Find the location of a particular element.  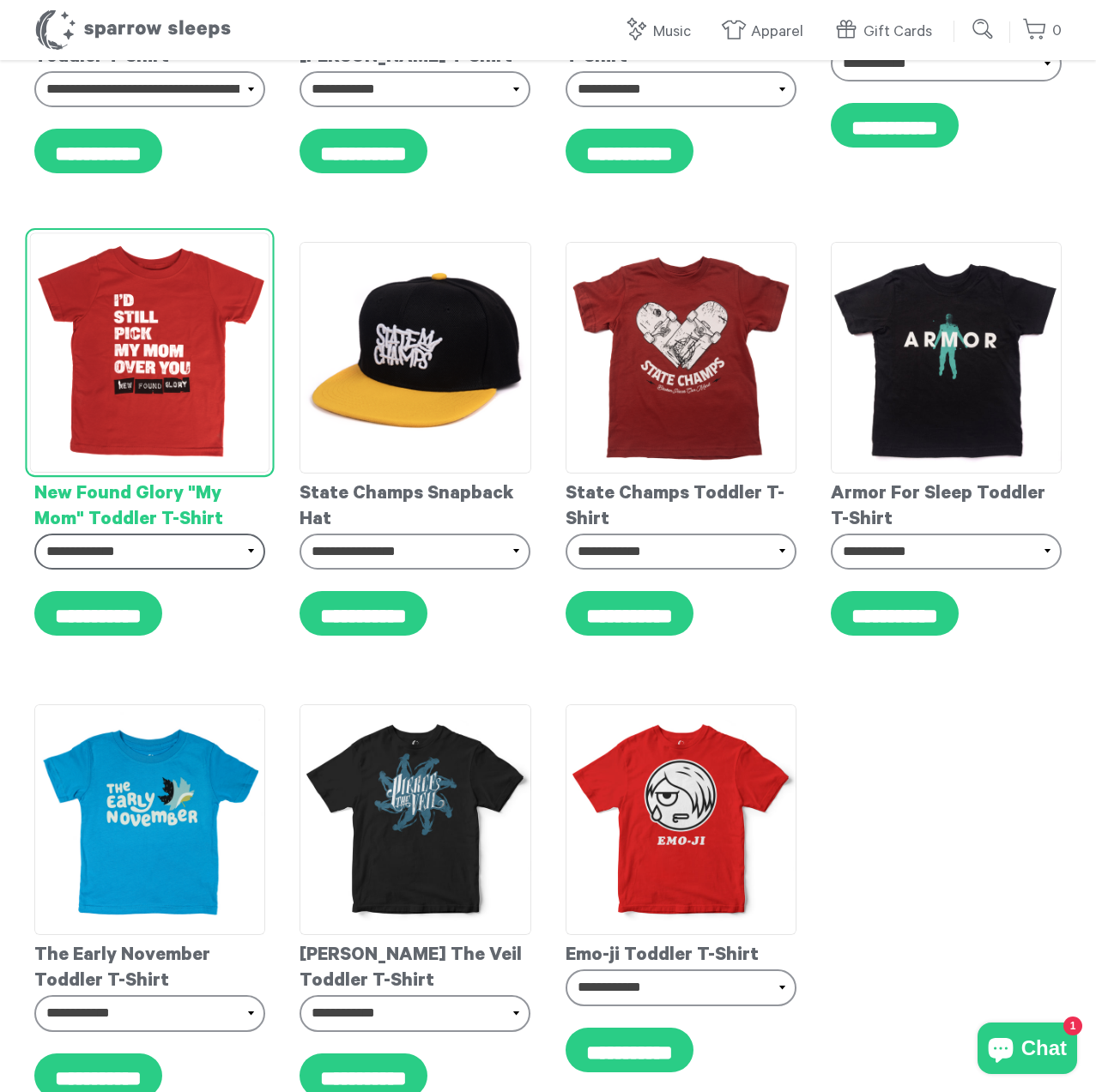

h1: Sparrow Sleeps is located at coordinates (133, 30).